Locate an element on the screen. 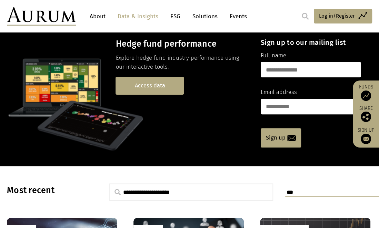 The width and height of the screenshot is (379, 228). h3: Most recent is located at coordinates (50, 190).